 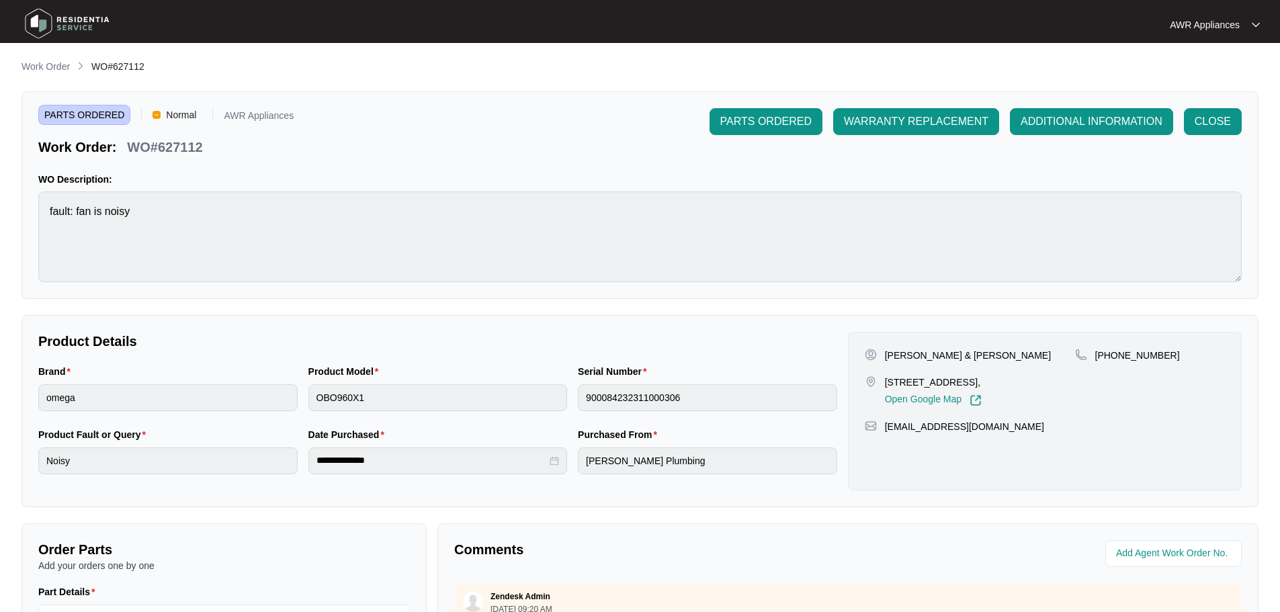 What do you see at coordinates (1174, 554) in the screenshot?
I see `input: Add Agent Work Order No.` at bounding box center [1174, 554].